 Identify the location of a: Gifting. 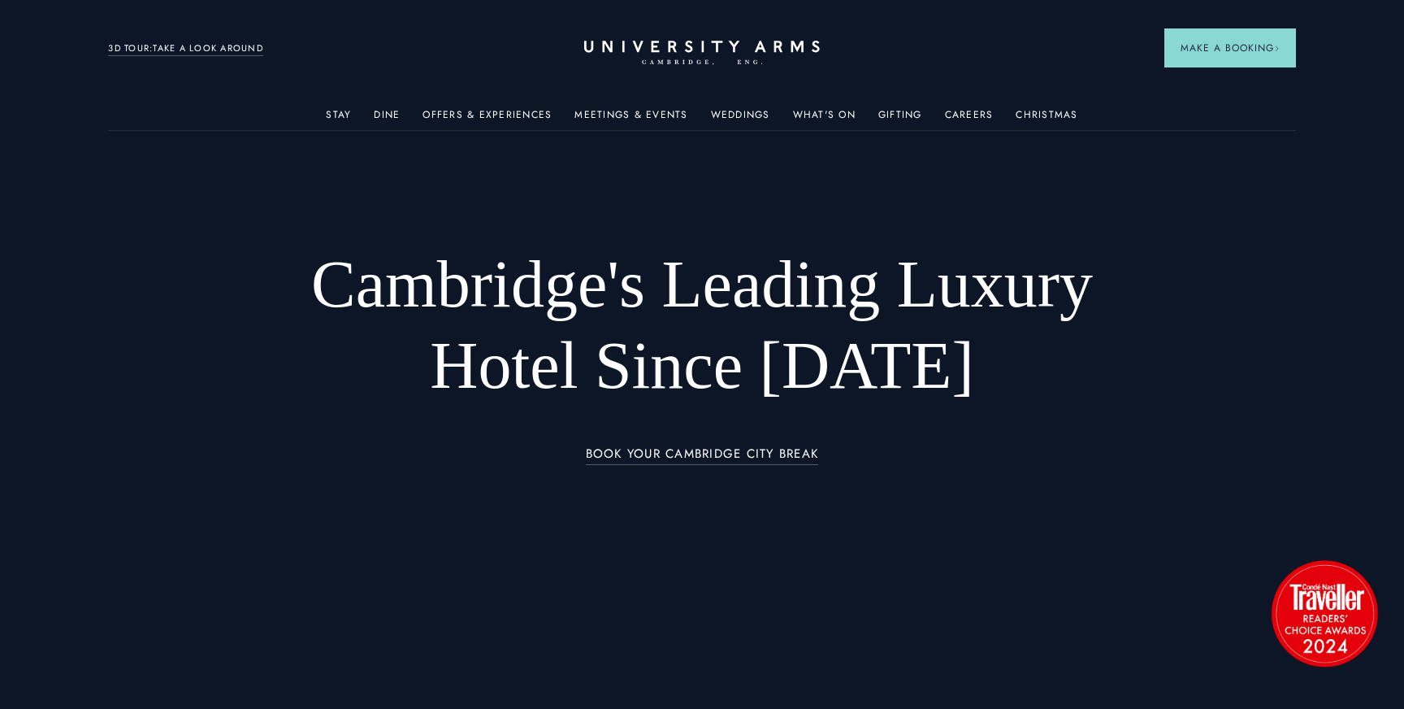
(900, 119).